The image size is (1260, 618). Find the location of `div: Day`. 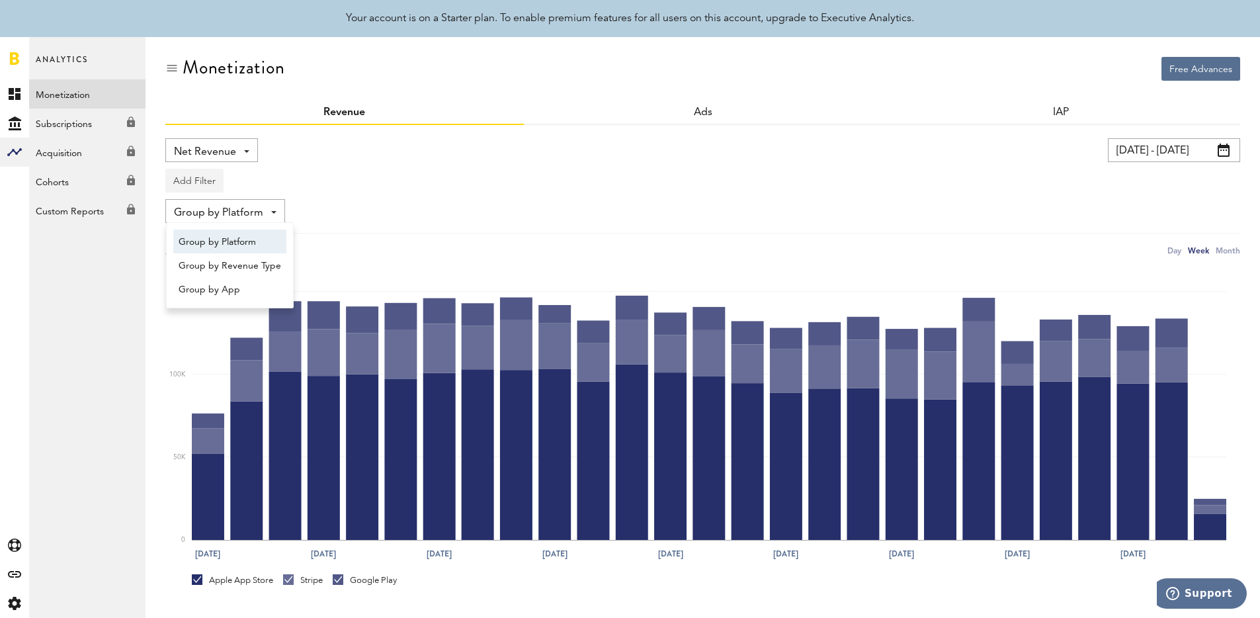

div: Day is located at coordinates (1174, 250).